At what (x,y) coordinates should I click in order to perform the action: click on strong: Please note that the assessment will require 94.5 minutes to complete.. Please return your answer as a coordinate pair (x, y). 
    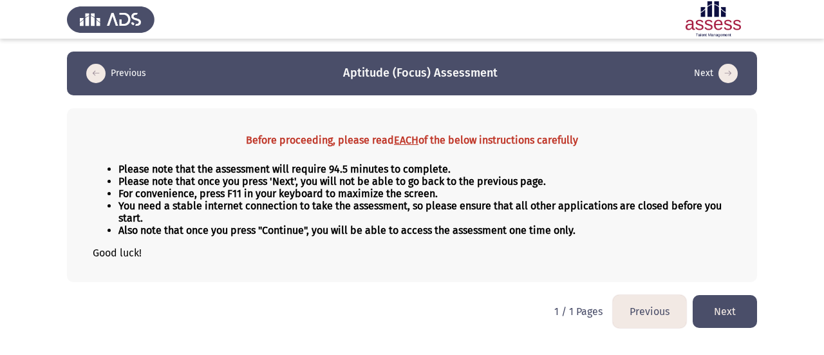
    Looking at the image, I should click on (284, 169).